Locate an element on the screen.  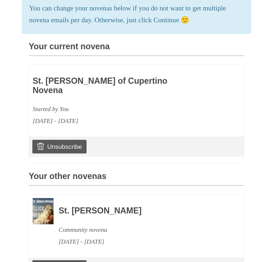
div: Started by You is located at coordinates (116, 109).